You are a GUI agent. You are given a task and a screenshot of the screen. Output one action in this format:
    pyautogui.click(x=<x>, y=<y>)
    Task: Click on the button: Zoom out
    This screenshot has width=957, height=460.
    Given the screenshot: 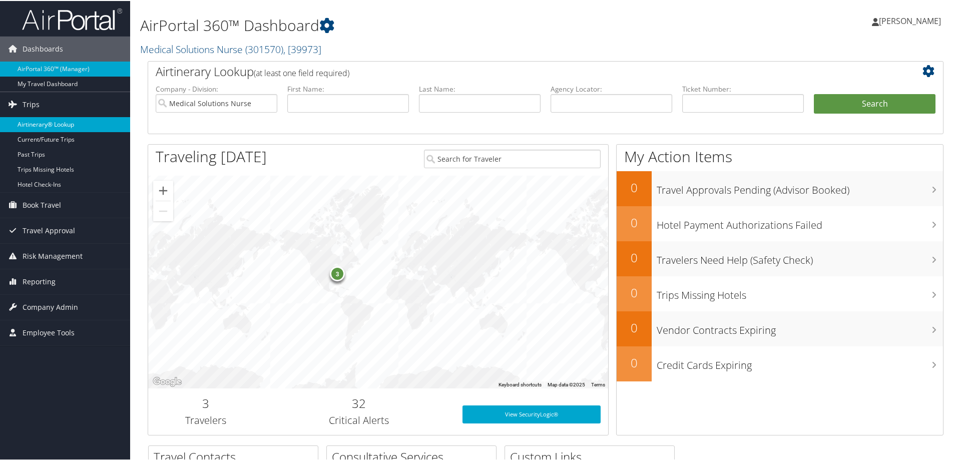 What is the action you would take?
    pyautogui.click(x=163, y=210)
    